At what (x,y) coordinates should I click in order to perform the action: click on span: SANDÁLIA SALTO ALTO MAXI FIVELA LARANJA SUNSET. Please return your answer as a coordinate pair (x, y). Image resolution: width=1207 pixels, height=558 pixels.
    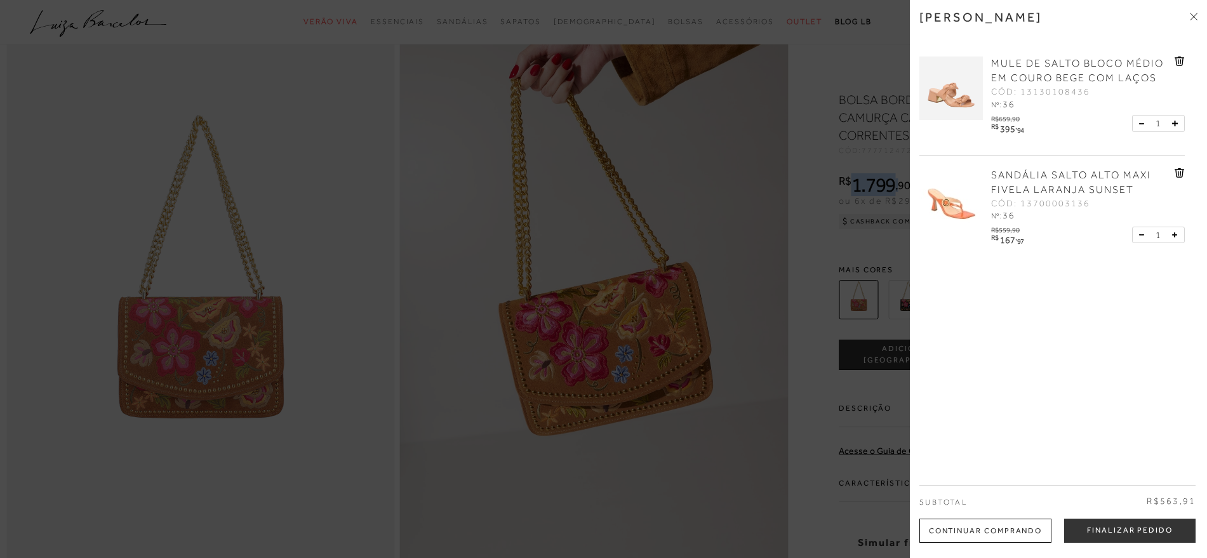
    Looking at the image, I should click on (1071, 182).